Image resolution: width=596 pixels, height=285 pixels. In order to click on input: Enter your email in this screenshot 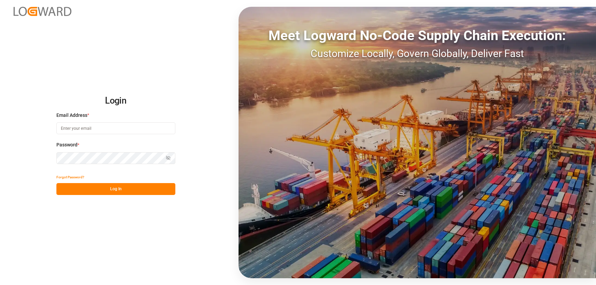, I will do `click(116, 128)`.